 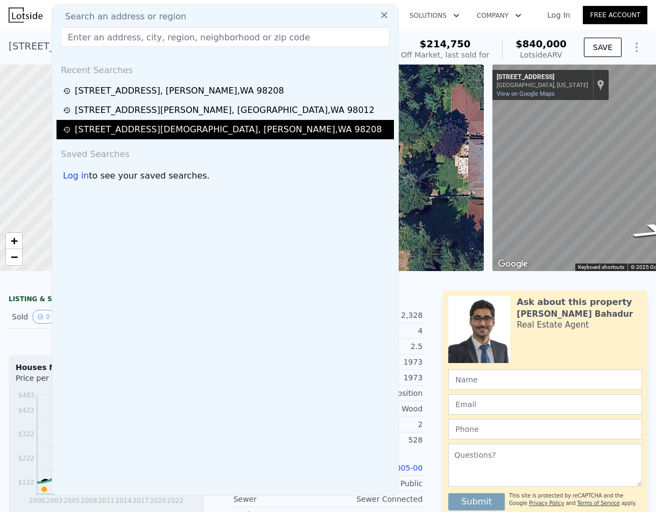 I want to click on div: Sewer, so click(x=281, y=499).